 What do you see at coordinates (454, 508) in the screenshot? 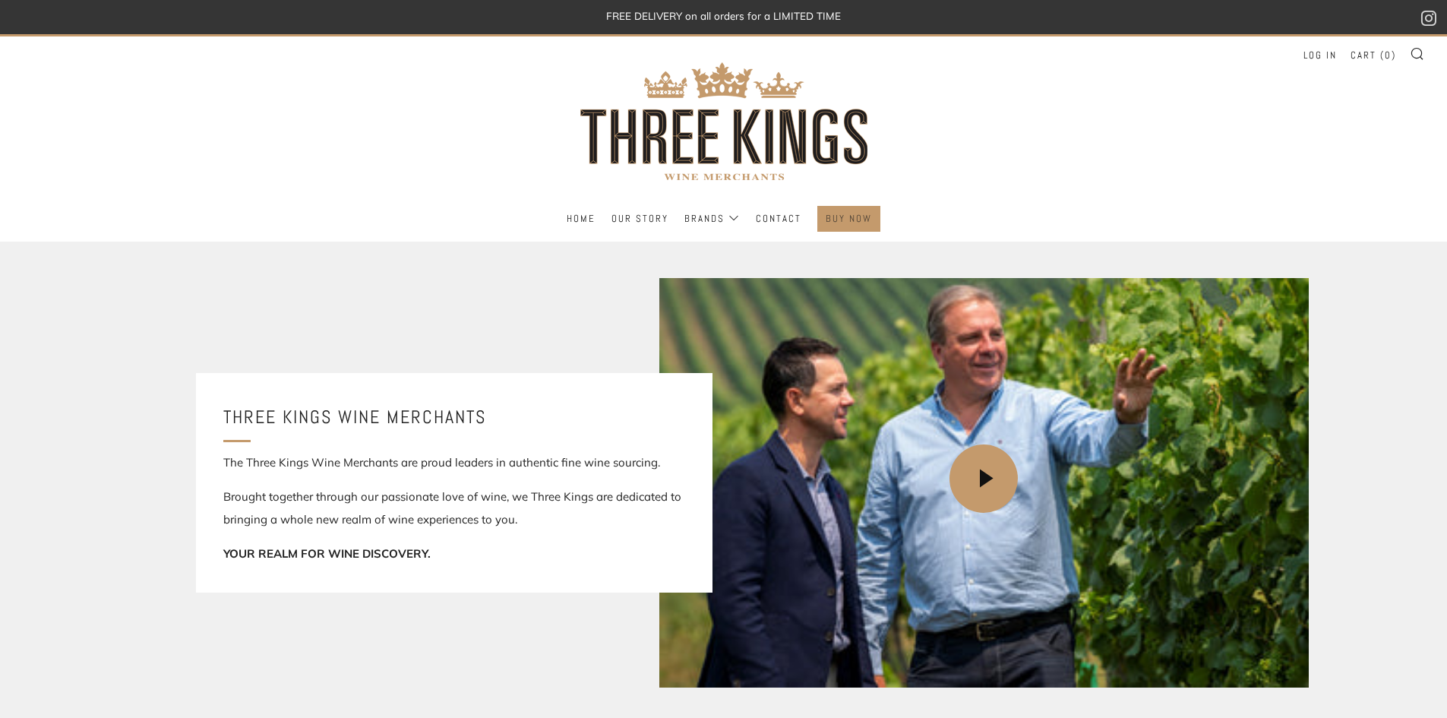
I see `p: Brought together through our passionate love of wine, we Three Kings are dedicated to bringing a ...` at bounding box center [454, 508].